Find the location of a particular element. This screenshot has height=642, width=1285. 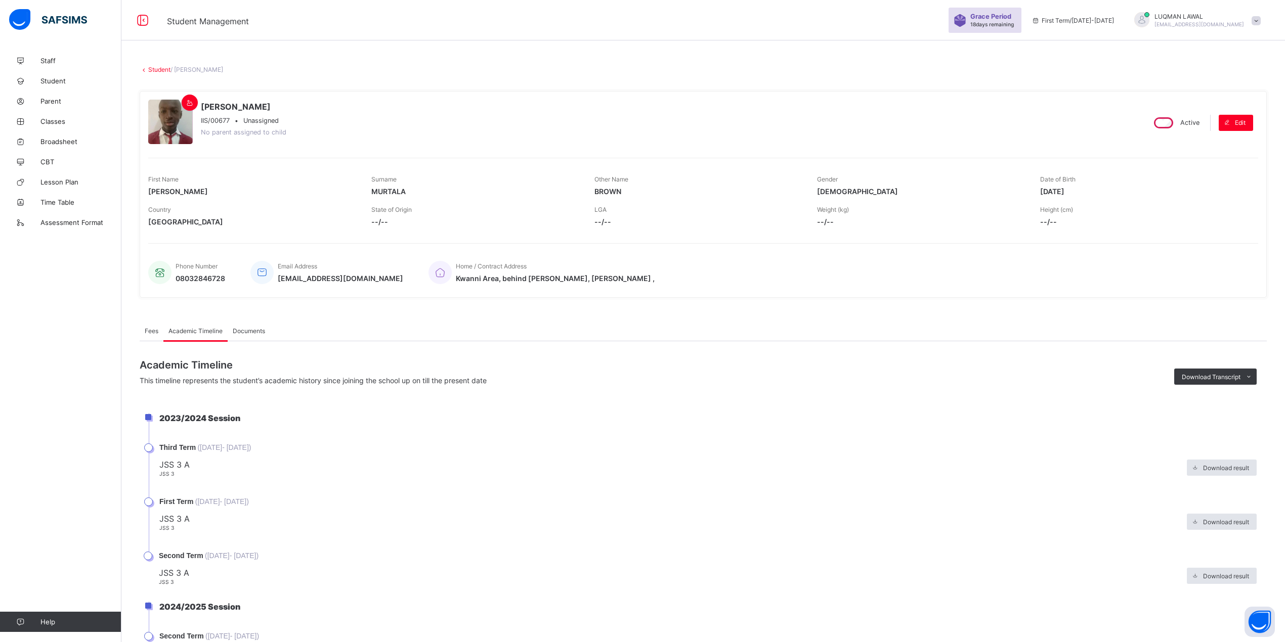

a: Student is located at coordinates (159, 69).